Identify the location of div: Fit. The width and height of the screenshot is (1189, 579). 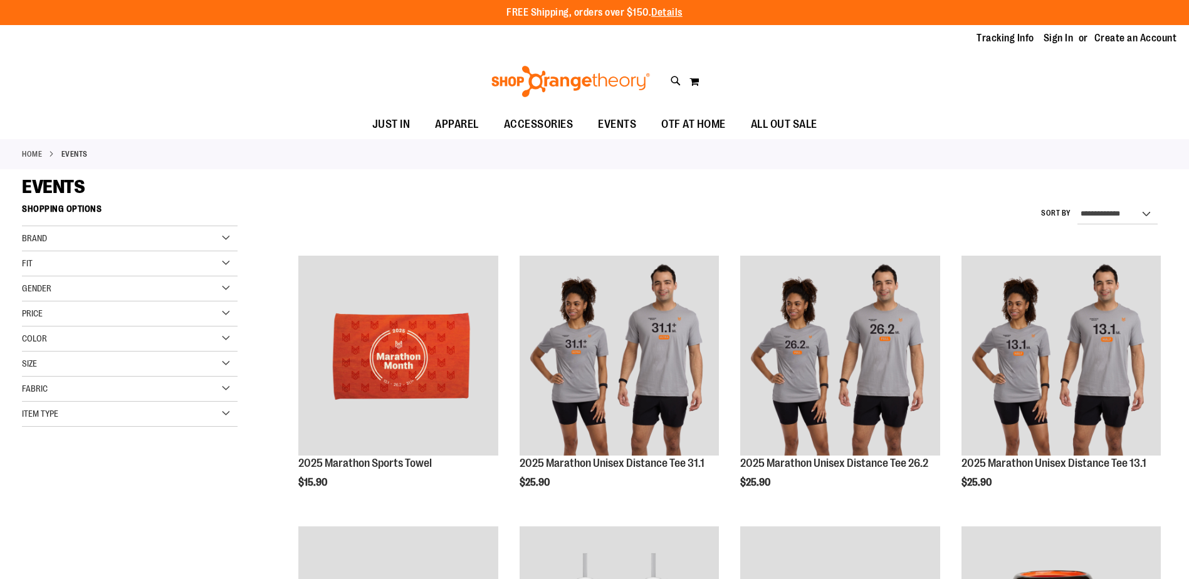
(130, 264).